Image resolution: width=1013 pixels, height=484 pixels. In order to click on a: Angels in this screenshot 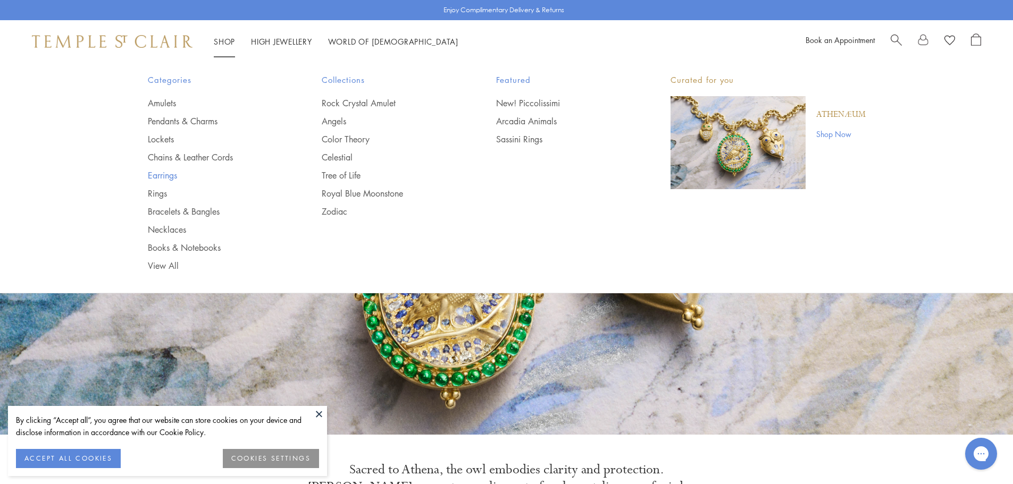, I will do `click(387, 121)`.